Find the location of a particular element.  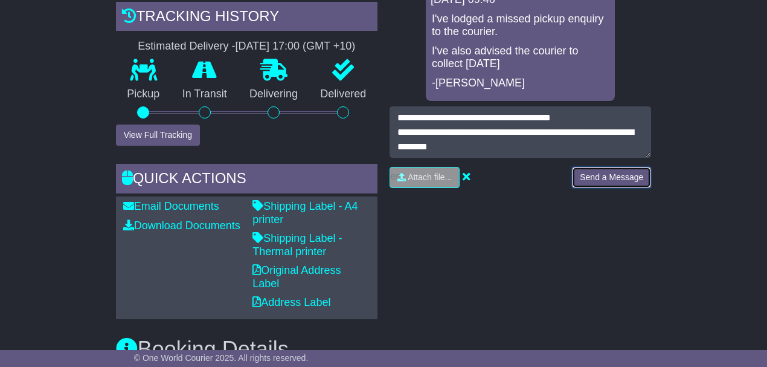

a: Shipping Label - A4 printer is located at coordinates (305, 213).